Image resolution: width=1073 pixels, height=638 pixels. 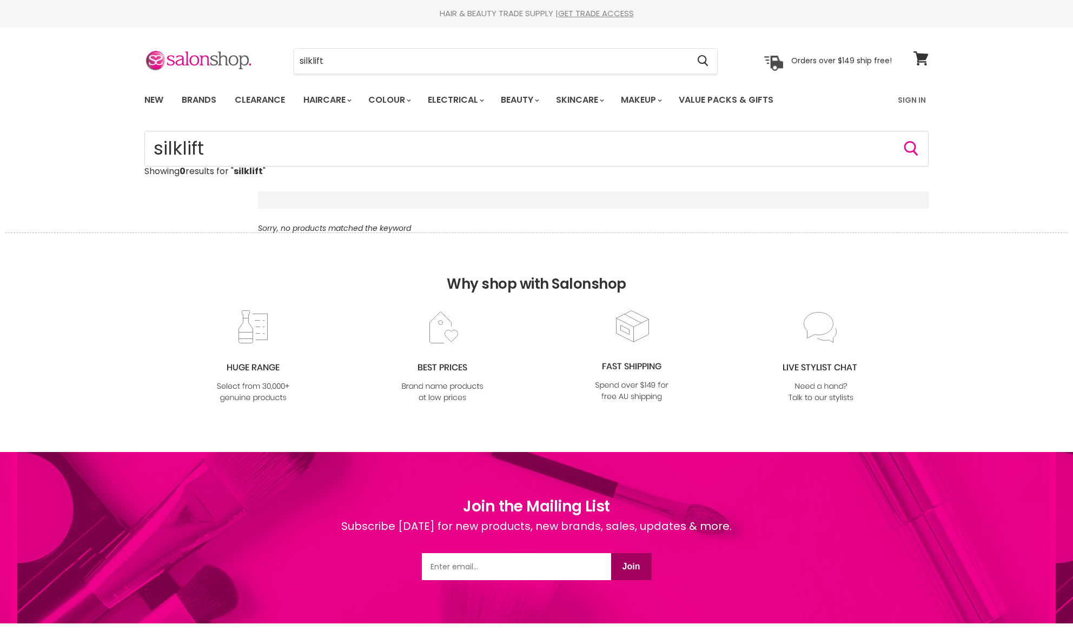 I want to click on a: Value Packs & Gifts, so click(x=726, y=100).